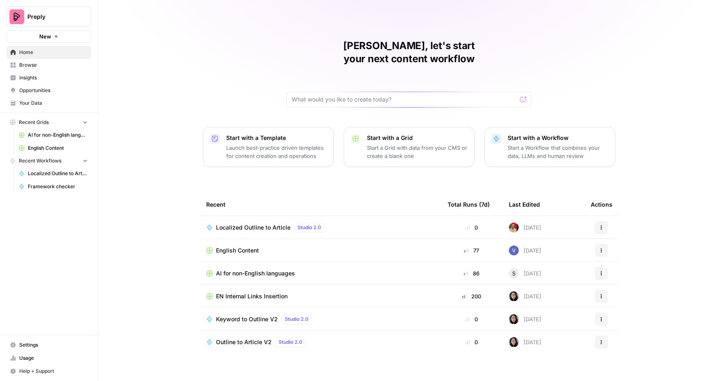  I want to click on a: Usage, so click(49, 358).